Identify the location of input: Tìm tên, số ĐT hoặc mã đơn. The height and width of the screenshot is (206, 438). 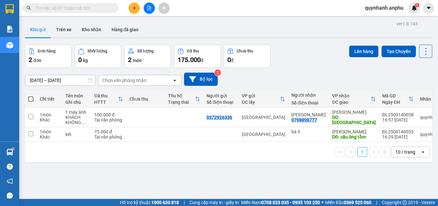
(73, 8).